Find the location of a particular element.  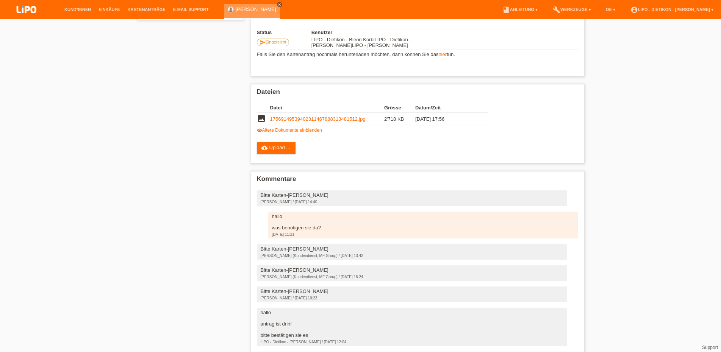

a: 17569149539402311467888313481512.jpg is located at coordinates (318, 119).